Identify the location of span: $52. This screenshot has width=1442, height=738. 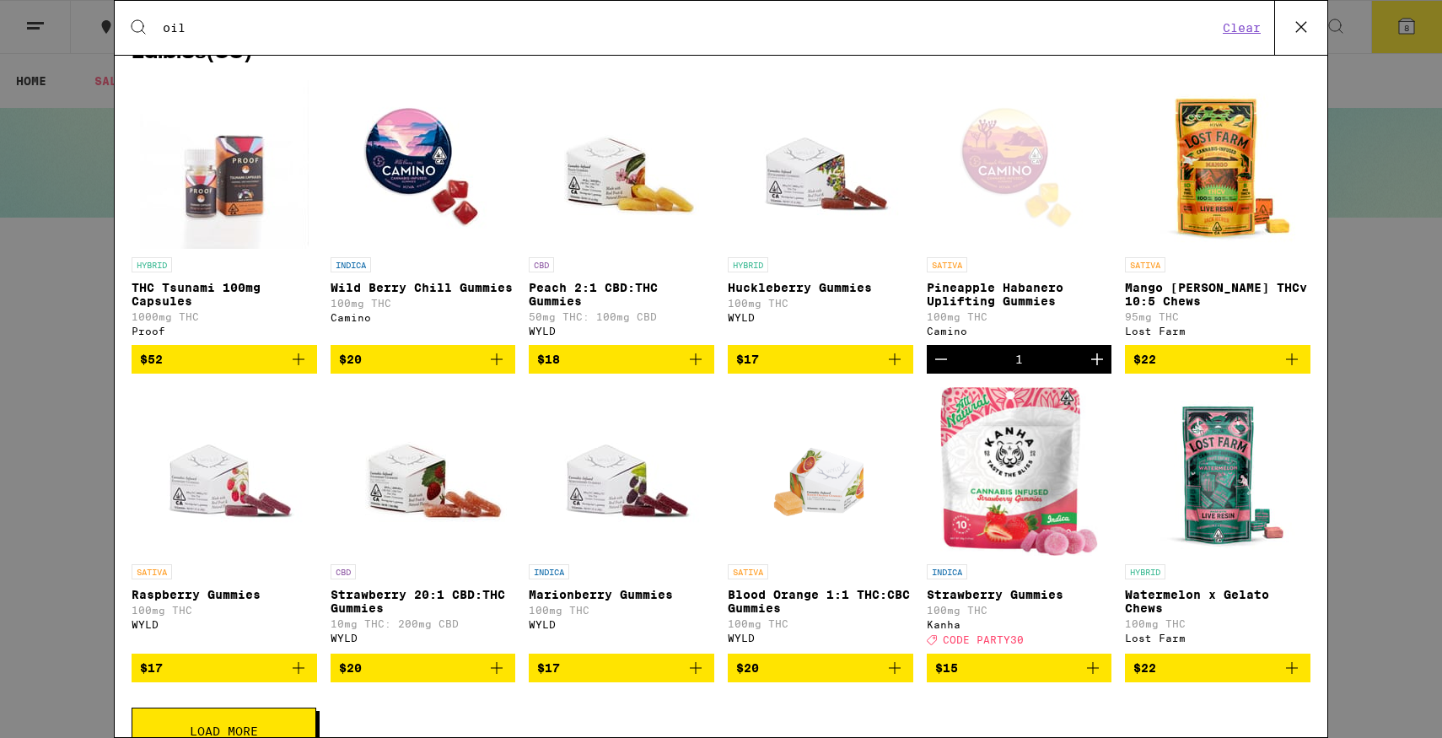
(151, 359).